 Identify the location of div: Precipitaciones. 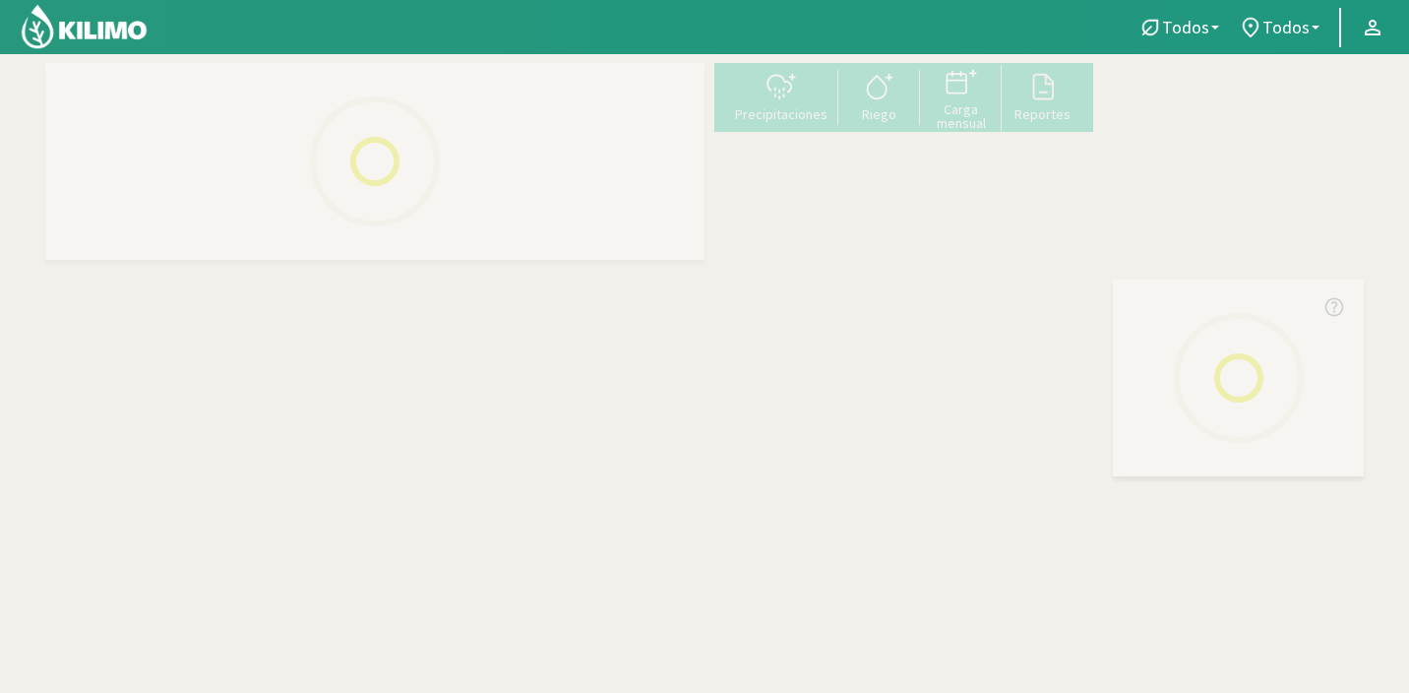
(781, 114).